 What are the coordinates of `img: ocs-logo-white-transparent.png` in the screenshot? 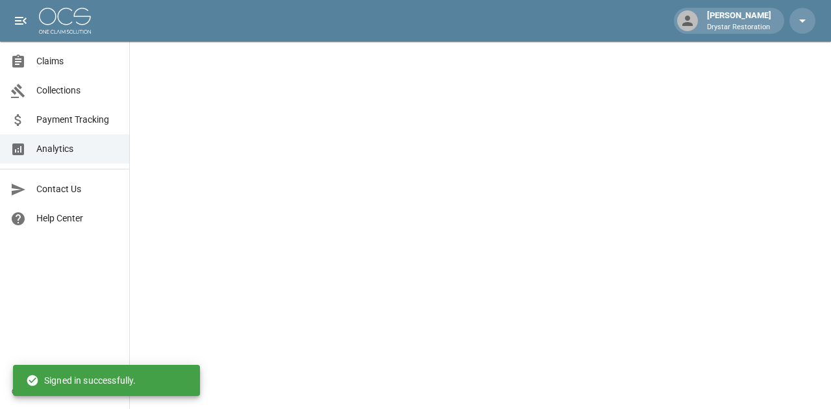 It's located at (65, 21).